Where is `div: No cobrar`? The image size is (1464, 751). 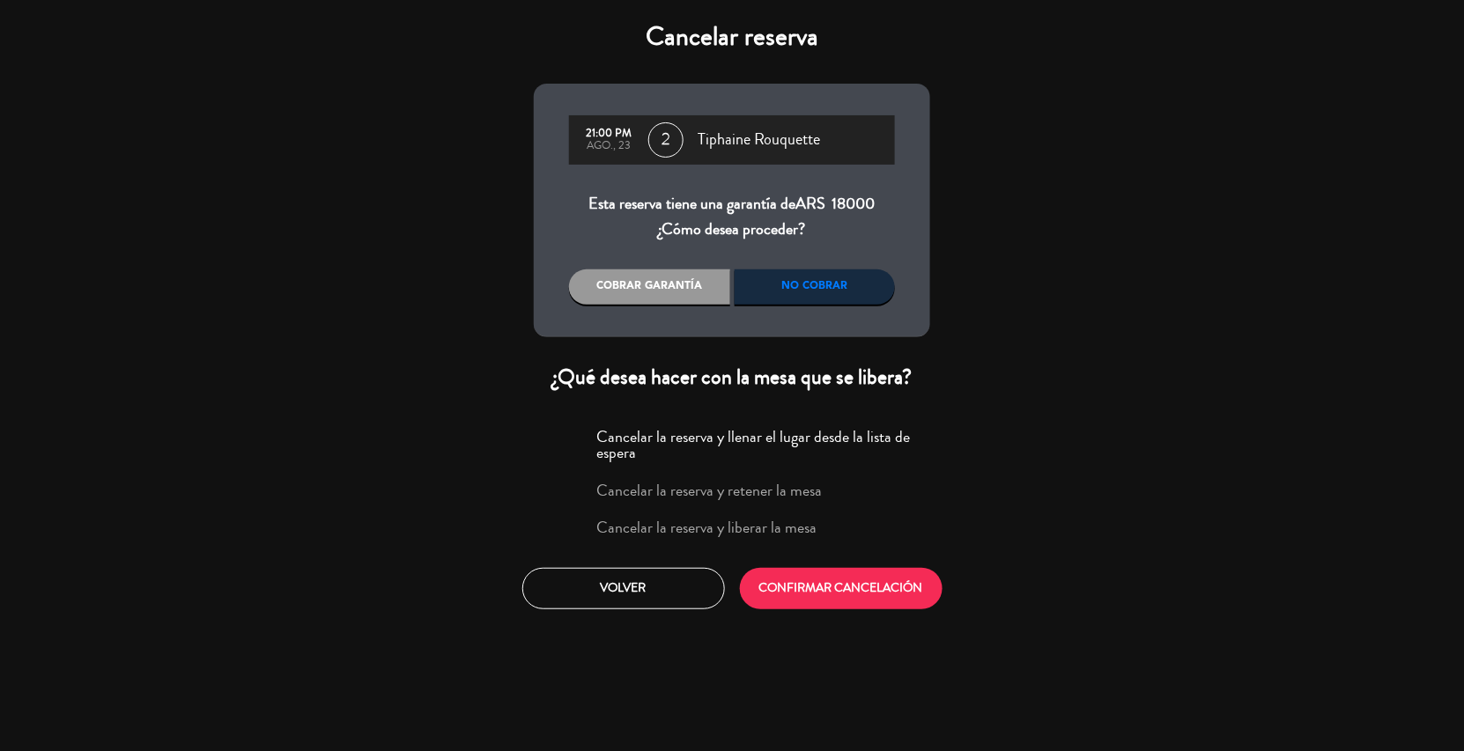 div: No cobrar is located at coordinates (815, 287).